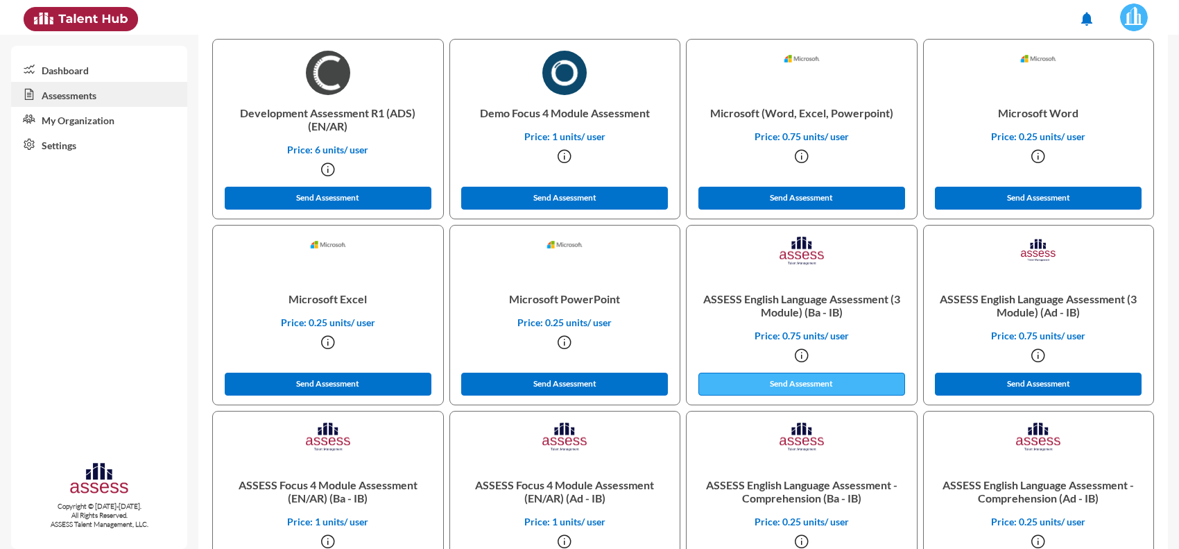 This screenshot has height=549, width=1179. What do you see at coordinates (99, 94) in the screenshot?
I see `a: Assessments` at bounding box center [99, 94].